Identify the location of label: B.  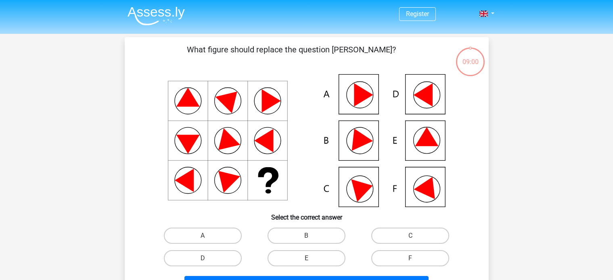
(306, 236).